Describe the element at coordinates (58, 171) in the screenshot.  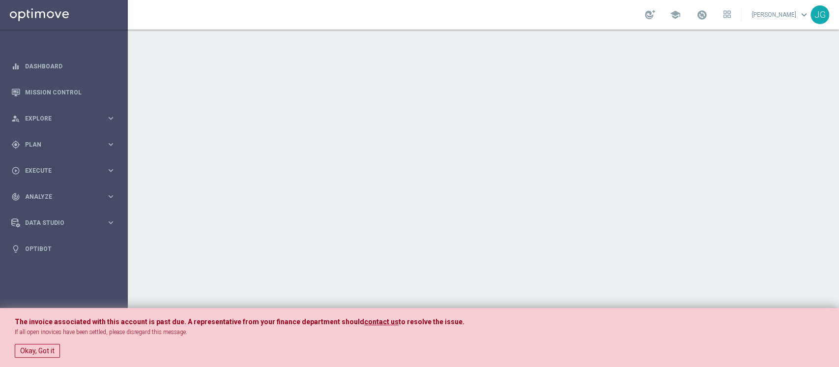
I see `div: Execute` at that location.